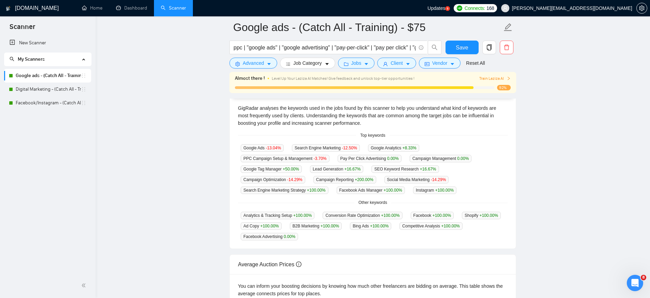  What do you see at coordinates (291, 169) in the screenshot?
I see `span: +50.00 %` at bounding box center [291, 169].